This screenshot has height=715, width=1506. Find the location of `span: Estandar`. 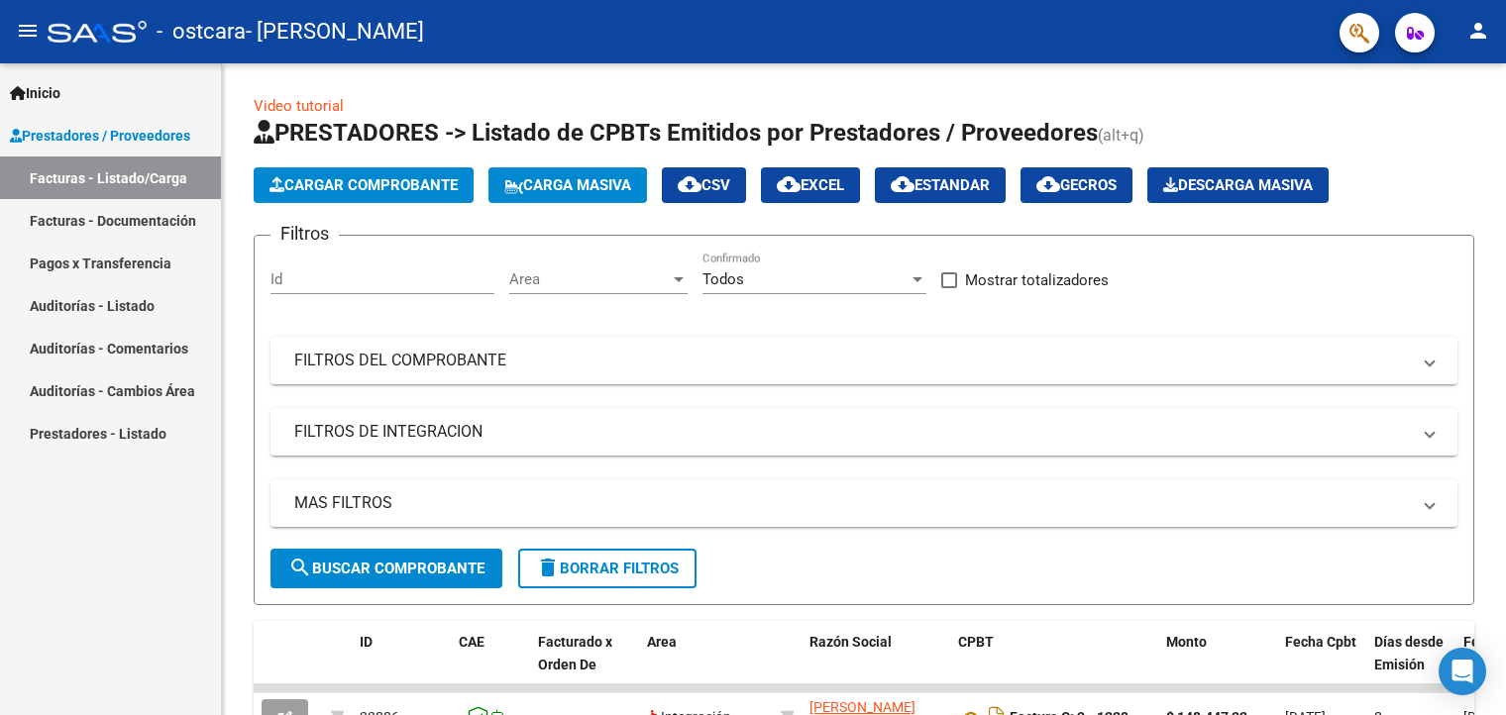

span: Estandar is located at coordinates (940, 185).